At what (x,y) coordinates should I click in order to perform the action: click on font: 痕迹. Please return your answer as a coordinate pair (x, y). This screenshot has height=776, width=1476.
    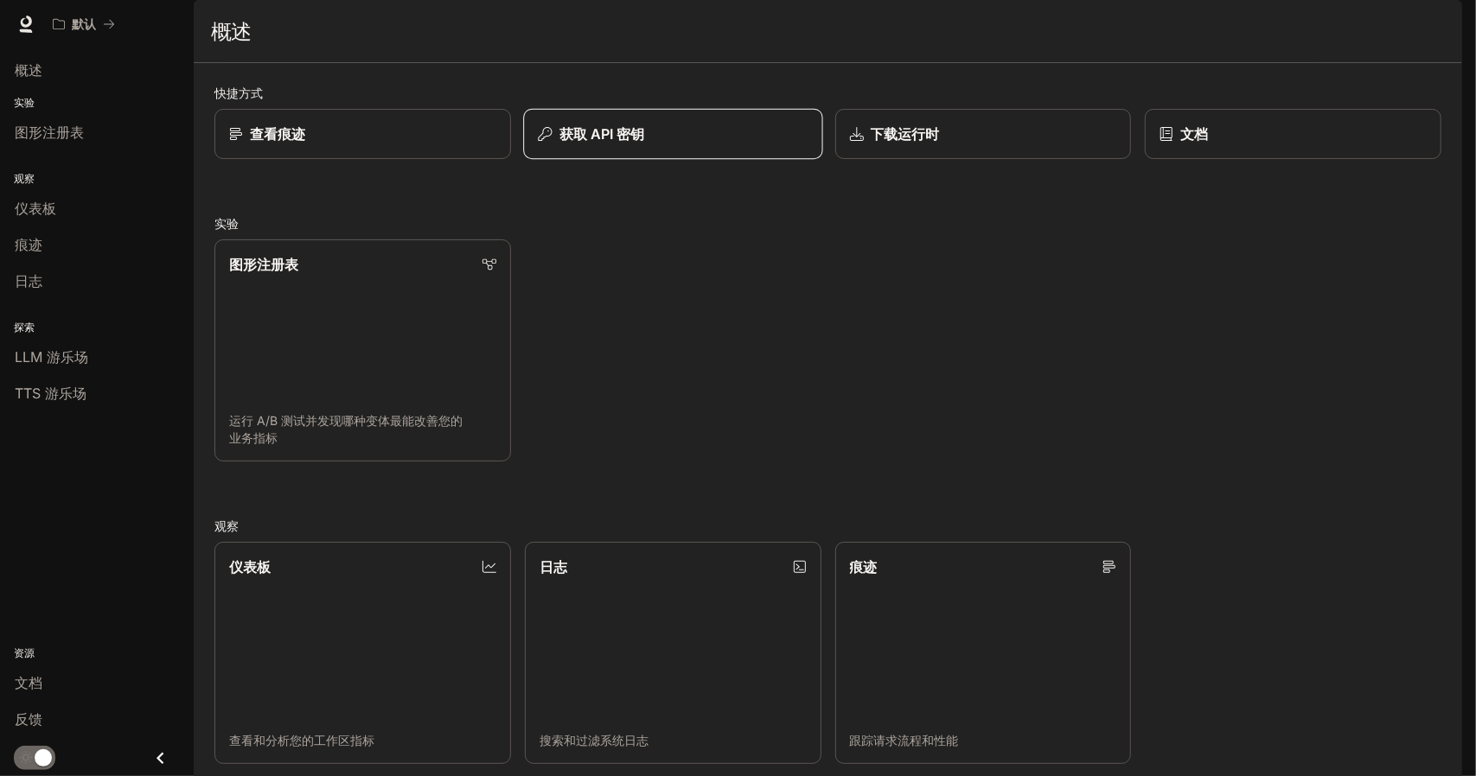
    Looking at the image, I should click on (864, 567).